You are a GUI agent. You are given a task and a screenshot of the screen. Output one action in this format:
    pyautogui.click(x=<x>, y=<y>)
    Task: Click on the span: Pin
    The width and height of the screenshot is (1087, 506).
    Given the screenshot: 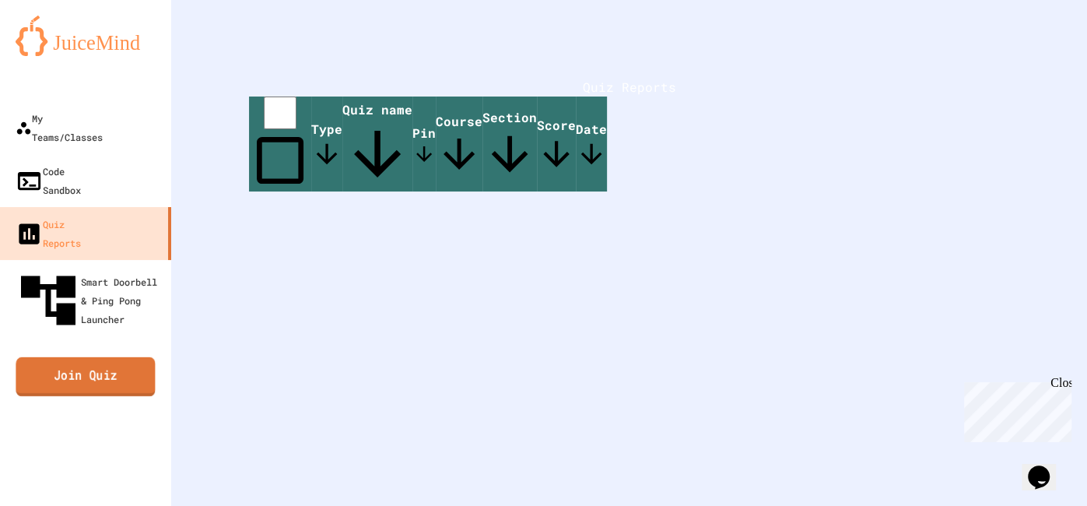 What is the action you would take?
    pyautogui.click(x=424, y=145)
    